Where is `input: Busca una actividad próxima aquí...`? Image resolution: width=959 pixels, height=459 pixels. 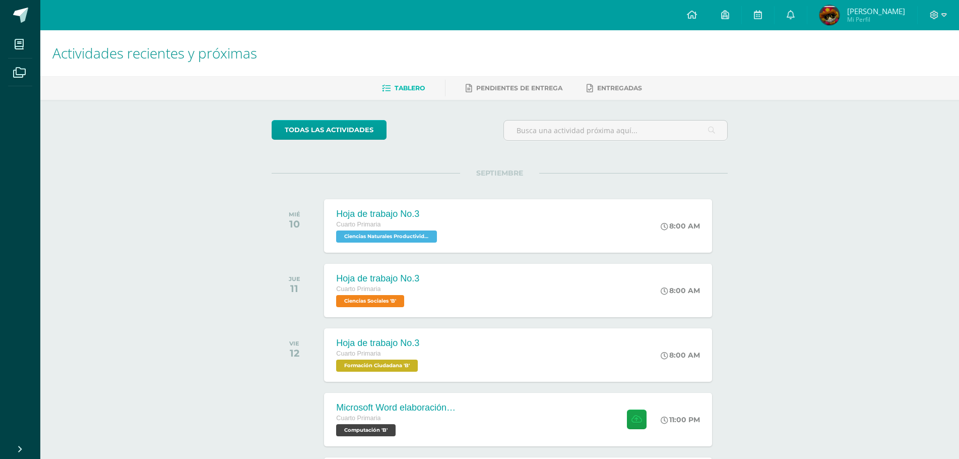 input: Busca una actividad próxima aquí... is located at coordinates (615, 130).